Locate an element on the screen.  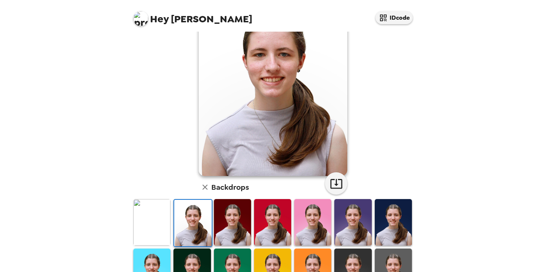
img: Original is located at coordinates (152, 222).